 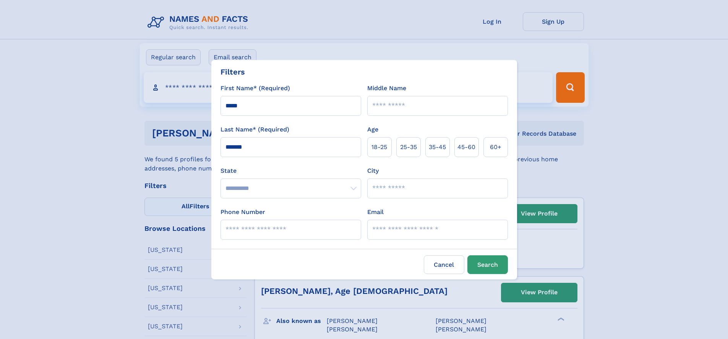 What do you see at coordinates (379, 147) in the screenshot?
I see `span: 18‑25` at bounding box center [379, 147].